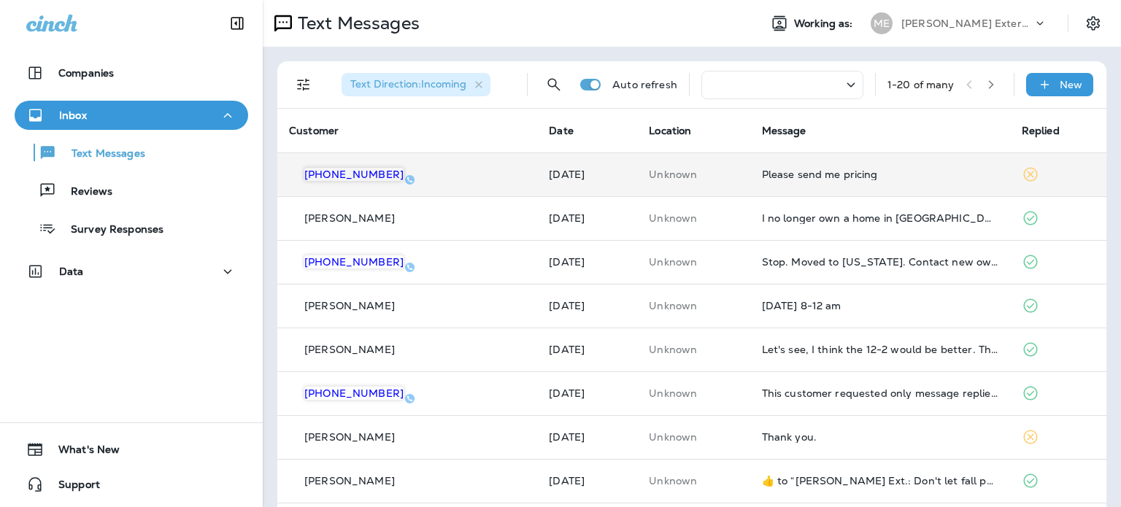  Describe the element at coordinates (131, 153) in the screenshot. I see `button: Text Messages` at that location.